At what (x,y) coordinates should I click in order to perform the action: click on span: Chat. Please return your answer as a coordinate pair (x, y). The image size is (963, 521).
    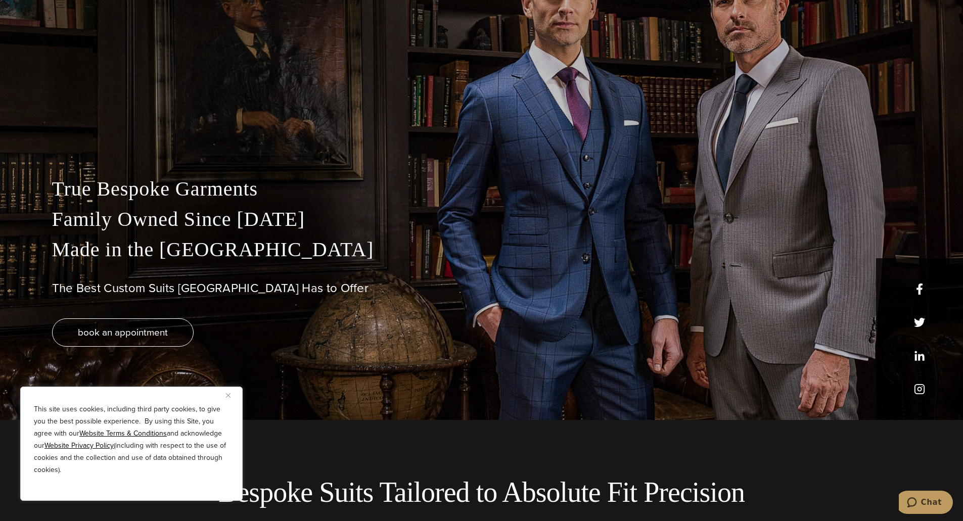
    Looking at the image, I should click on (32, 12).